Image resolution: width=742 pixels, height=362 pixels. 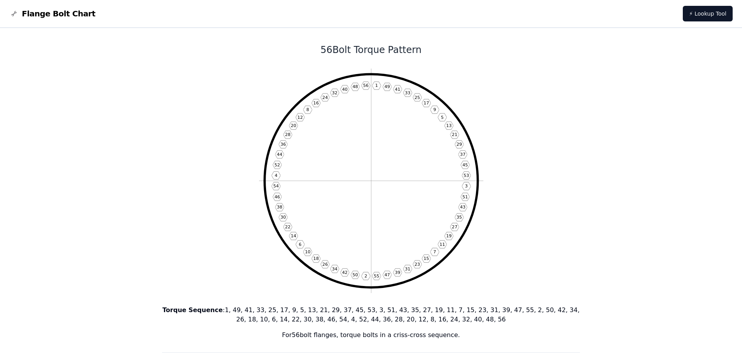 I want to click on text: 26, so click(x=325, y=264).